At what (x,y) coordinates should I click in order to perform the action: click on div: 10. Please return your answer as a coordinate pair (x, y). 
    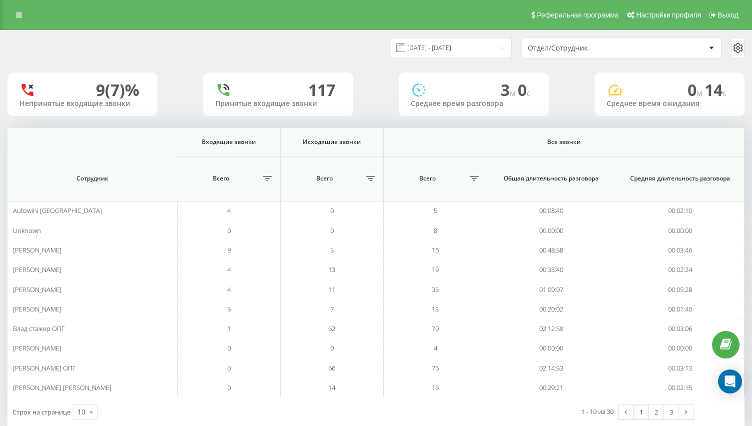
    Looking at the image, I should click on (81, 412).